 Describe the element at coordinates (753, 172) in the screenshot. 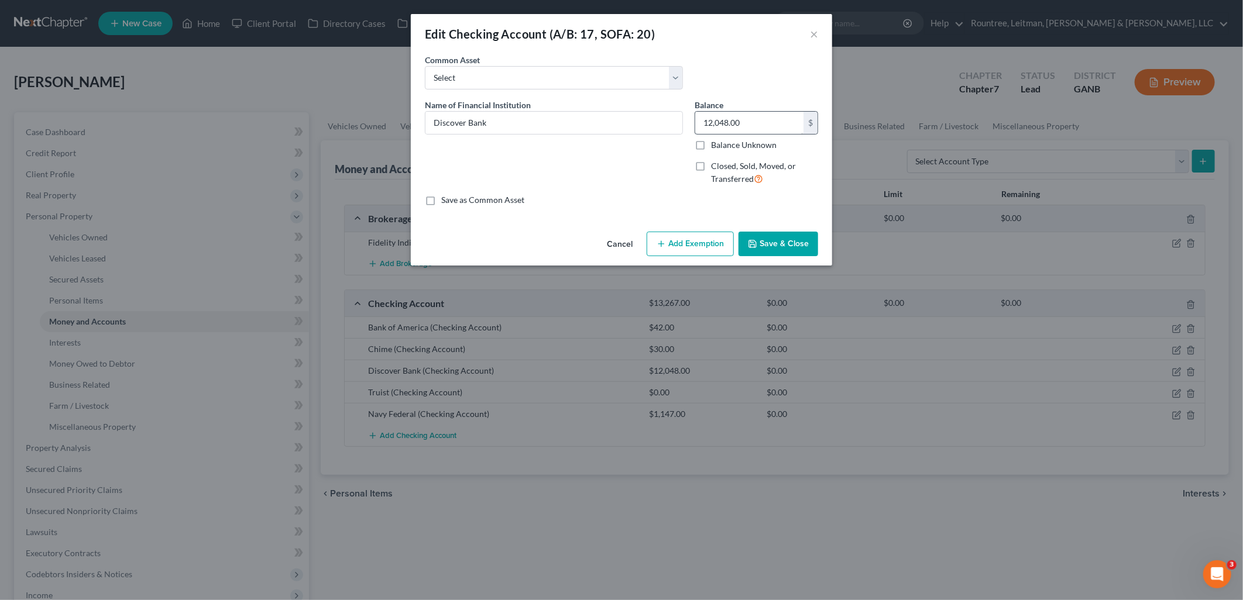

I see `span: Closed, Sold, Moved, or Transferred` at that location.